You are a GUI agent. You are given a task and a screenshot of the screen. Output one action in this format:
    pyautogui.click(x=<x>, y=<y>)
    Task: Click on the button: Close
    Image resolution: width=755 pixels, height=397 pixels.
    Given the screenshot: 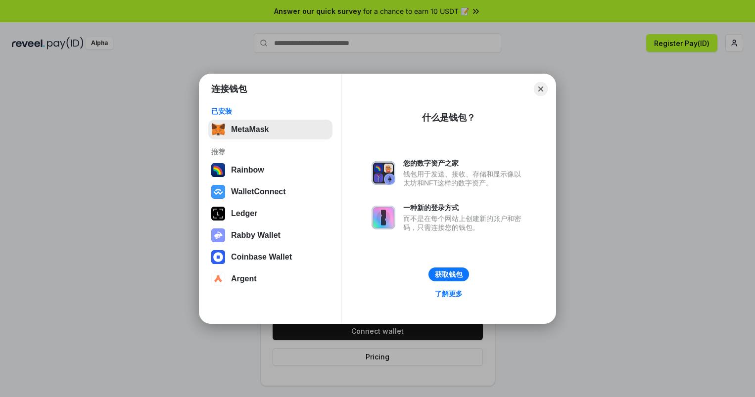 What is the action you would take?
    pyautogui.click(x=541, y=89)
    